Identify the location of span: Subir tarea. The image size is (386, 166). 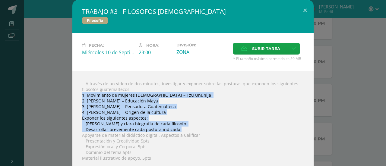
(266, 49).